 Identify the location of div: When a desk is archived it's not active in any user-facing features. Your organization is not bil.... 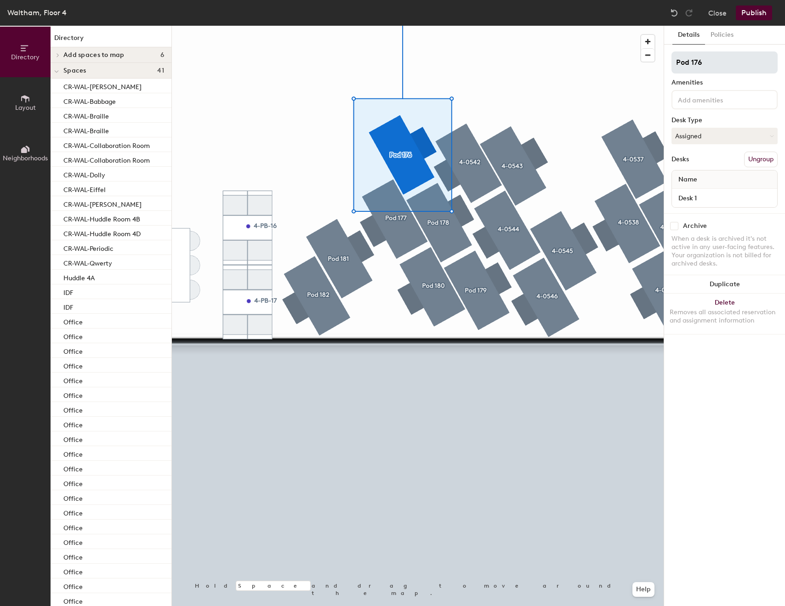
(724, 251).